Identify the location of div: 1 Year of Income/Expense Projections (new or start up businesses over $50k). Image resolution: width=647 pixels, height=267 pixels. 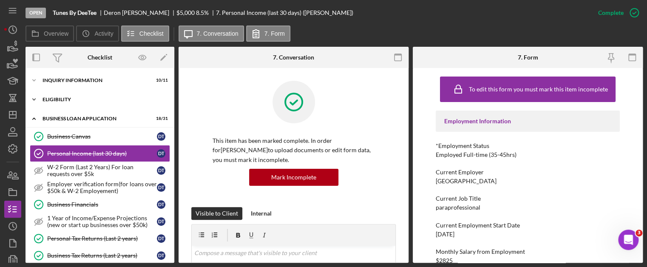
(102, 222).